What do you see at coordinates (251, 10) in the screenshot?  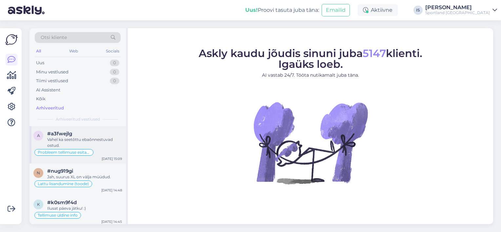 I see `b: Uus!` at bounding box center [251, 10].